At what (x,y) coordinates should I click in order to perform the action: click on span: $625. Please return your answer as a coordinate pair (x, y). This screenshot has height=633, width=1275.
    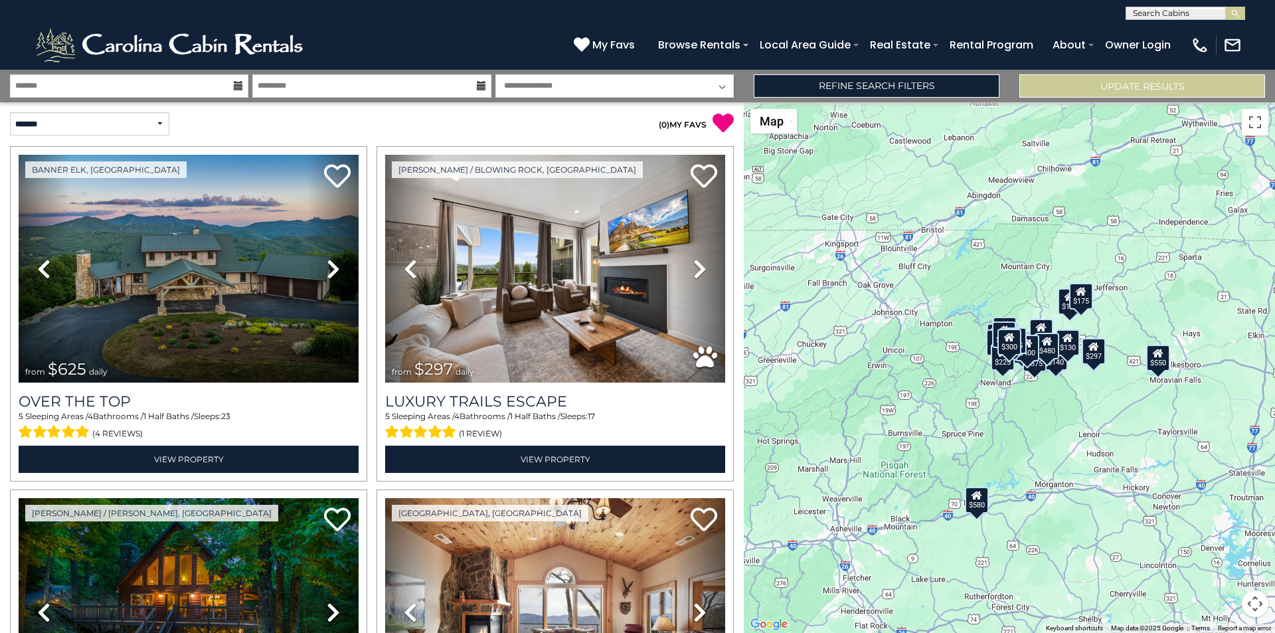
    Looking at the image, I should click on (67, 368).